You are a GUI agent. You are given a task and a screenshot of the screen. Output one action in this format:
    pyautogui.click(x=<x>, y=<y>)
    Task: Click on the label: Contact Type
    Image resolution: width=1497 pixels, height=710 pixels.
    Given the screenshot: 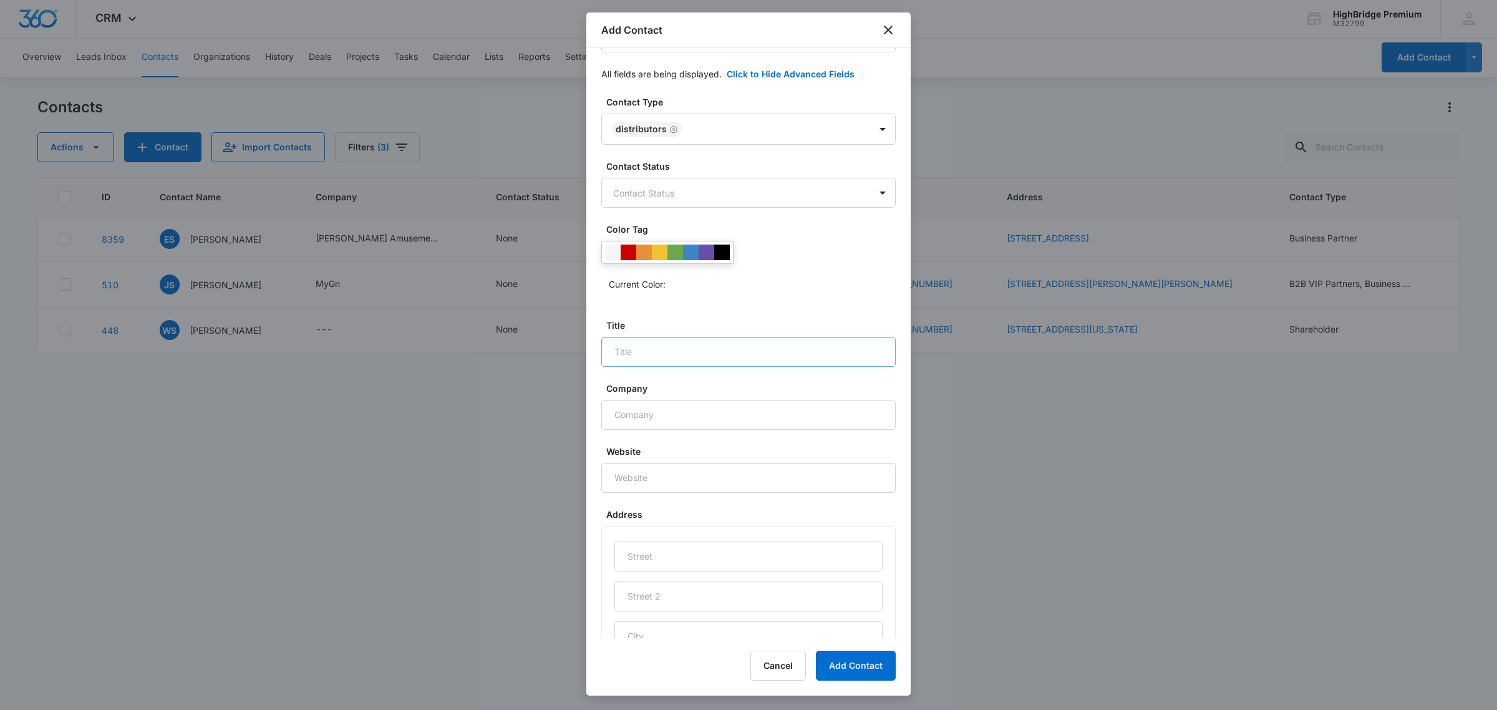 What is the action you would take?
    pyautogui.click(x=754, y=102)
    